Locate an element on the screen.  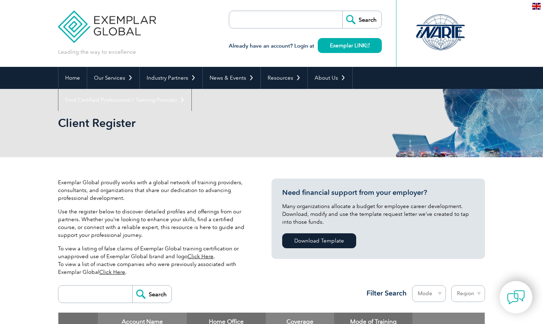
a: Find Certified Professional / Training Provider is located at coordinates (125, 100).